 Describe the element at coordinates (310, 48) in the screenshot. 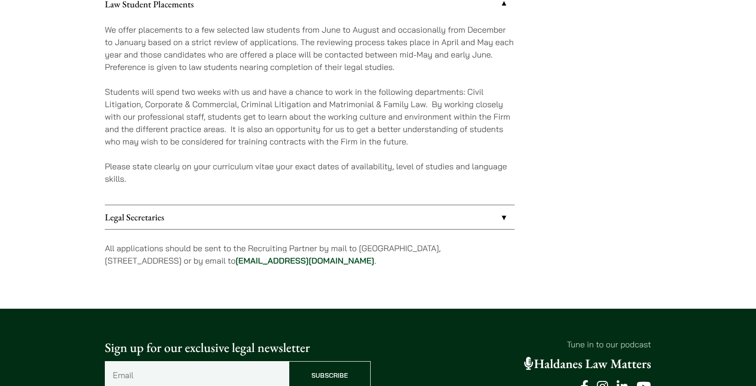

I see `p: We offer placements to a few selected law students from June to August and occasionally from Dece...` at that location.